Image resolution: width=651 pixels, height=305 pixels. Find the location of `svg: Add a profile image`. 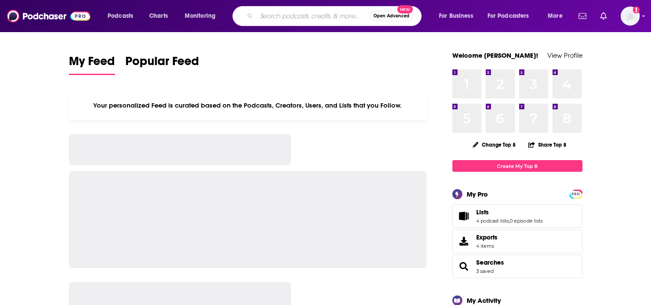

svg: Add a profile image is located at coordinates (636, 10).